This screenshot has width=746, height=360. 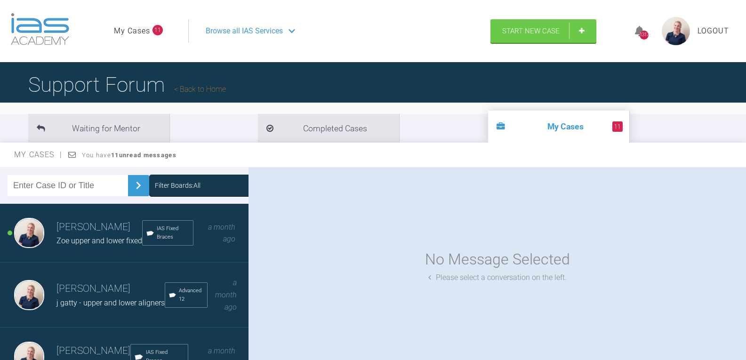 What do you see at coordinates (644, 35) in the screenshot?
I see `div: 1317` at bounding box center [644, 35].